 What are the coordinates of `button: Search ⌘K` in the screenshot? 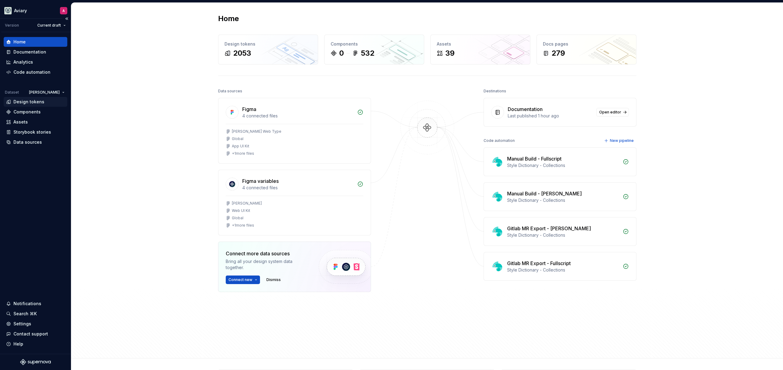 It's located at (35, 314).